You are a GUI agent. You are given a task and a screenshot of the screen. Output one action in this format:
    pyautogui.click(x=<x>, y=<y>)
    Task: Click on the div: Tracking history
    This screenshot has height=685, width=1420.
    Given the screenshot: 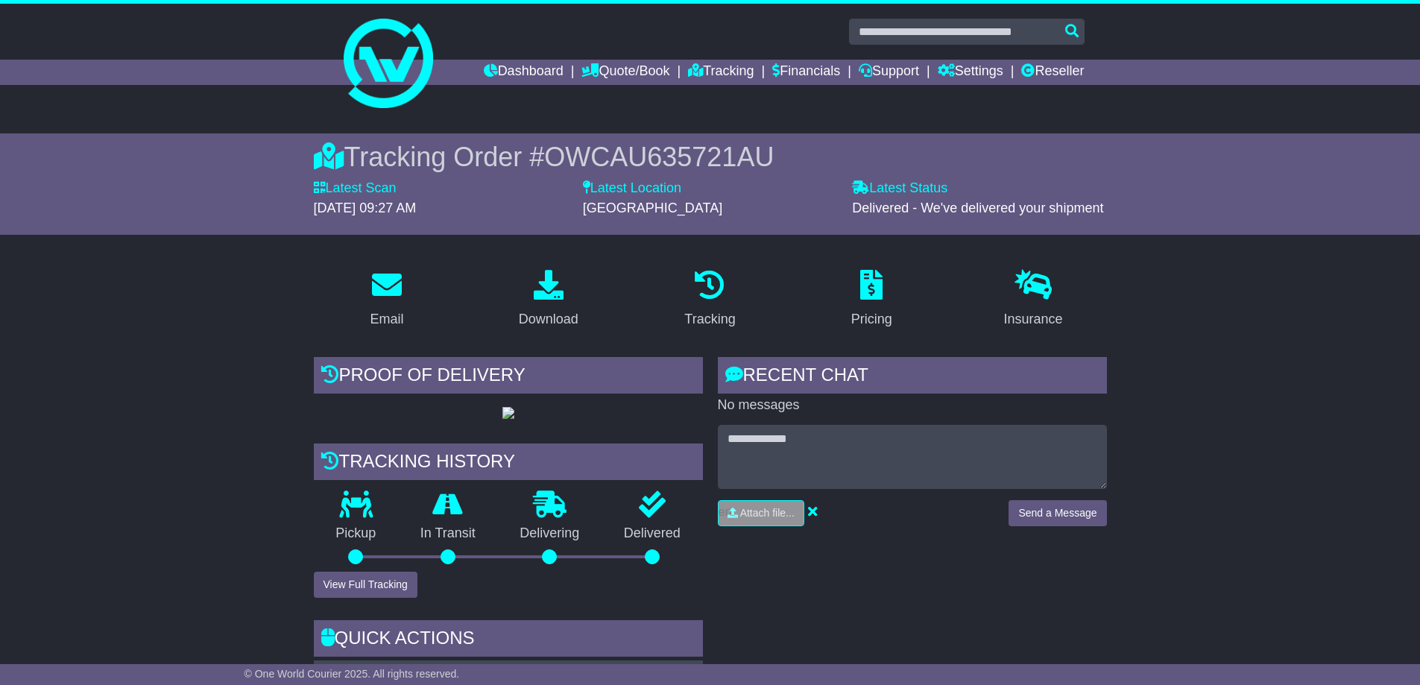 What is the action you would take?
    pyautogui.click(x=508, y=464)
    